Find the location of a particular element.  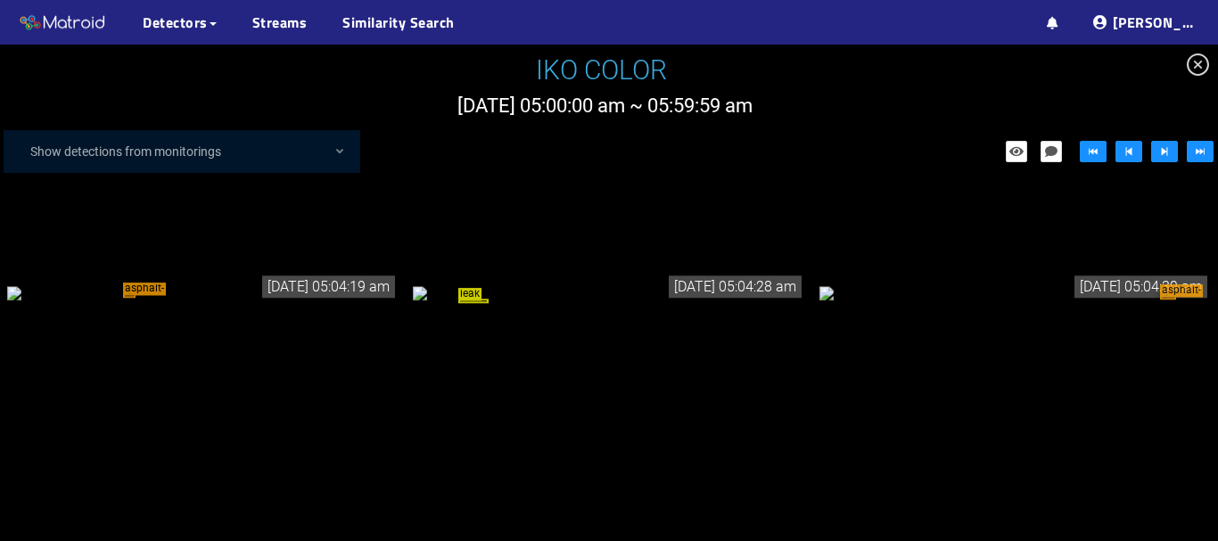

span: step-backward is located at coordinates (1129, 152).